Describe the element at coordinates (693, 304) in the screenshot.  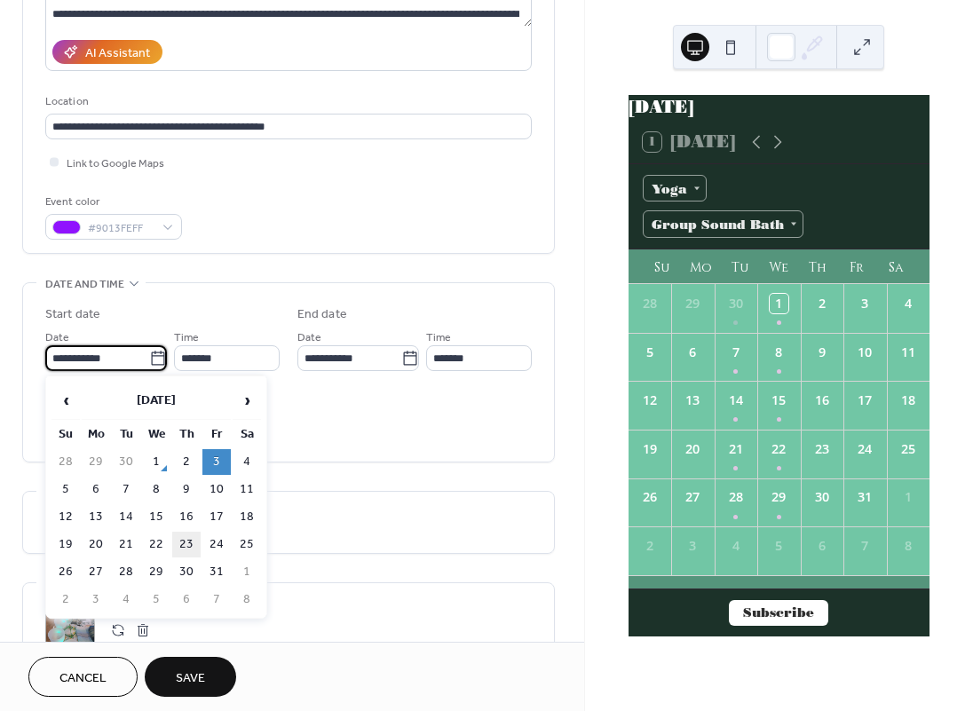
I see `div: 29` at that location.